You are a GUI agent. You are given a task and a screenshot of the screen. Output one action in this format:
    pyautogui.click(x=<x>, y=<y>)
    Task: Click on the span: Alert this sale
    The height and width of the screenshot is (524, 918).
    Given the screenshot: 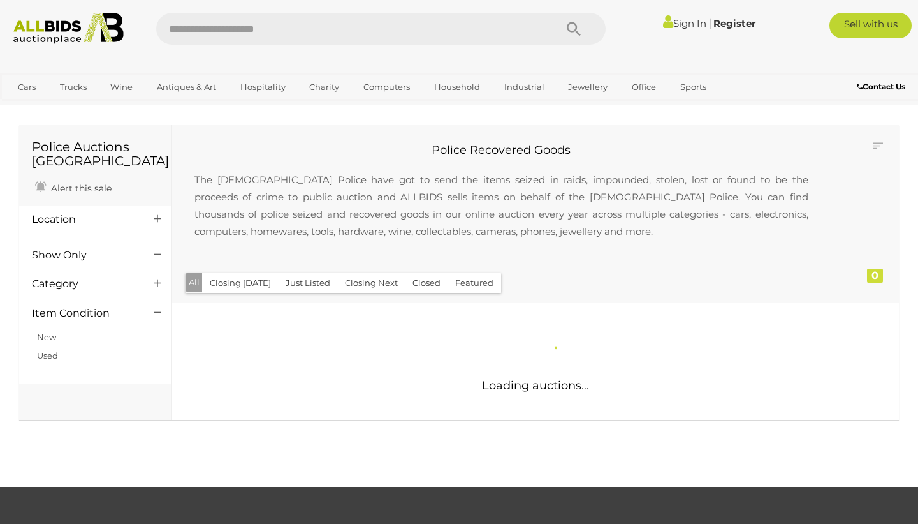 What is the action you would take?
    pyautogui.click(x=80, y=188)
    